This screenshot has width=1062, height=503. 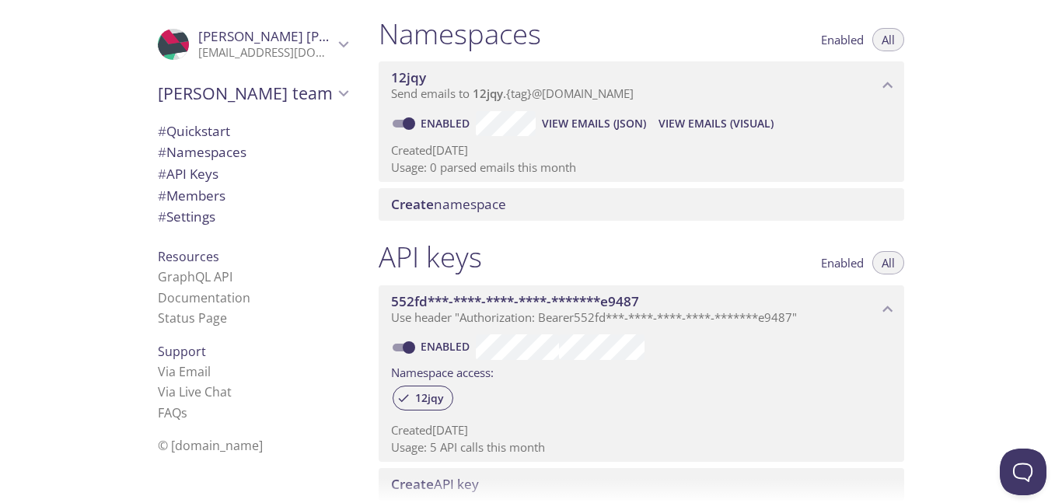 What do you see at coordinates (188, 173) in the screenshot?
I see `span: API Keys` at bounding box center [188, 173].